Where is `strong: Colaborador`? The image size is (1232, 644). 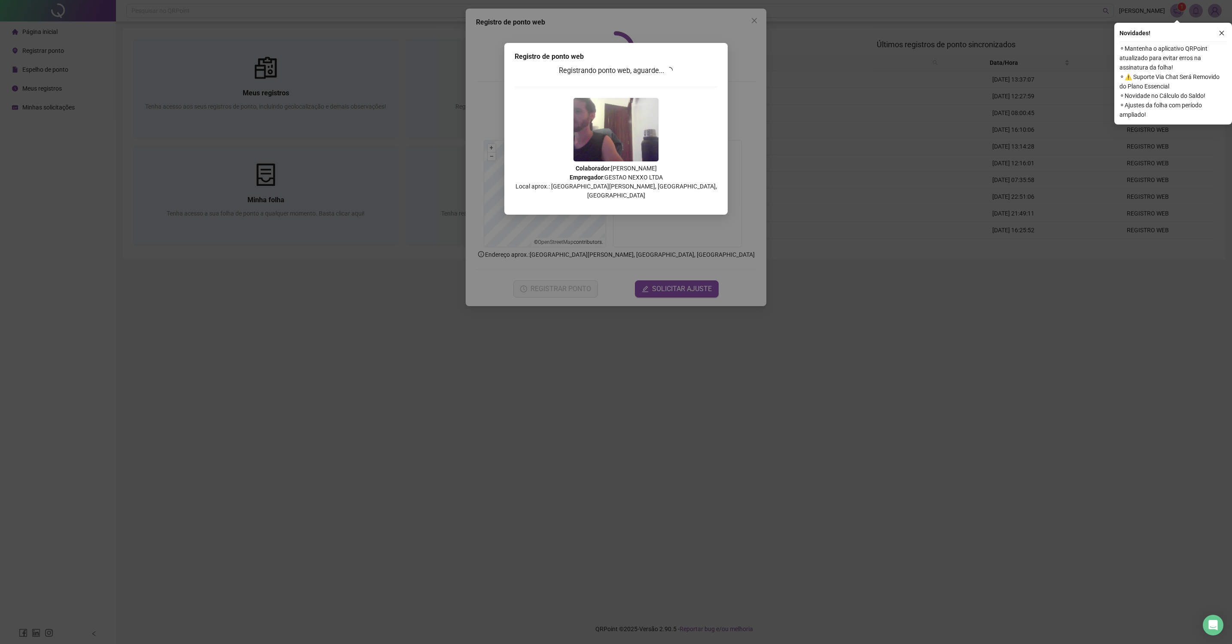
strong: Colaborador is located at coordinates (592, 168).